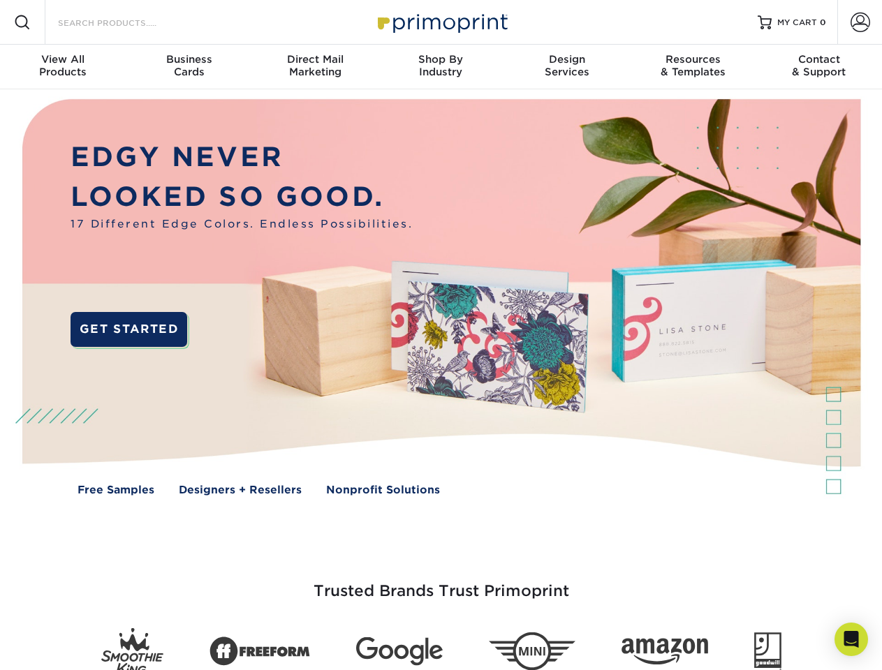 The width and height of the screenshot is (882, 670). I want to click on span: Resources, so click(693, 59).